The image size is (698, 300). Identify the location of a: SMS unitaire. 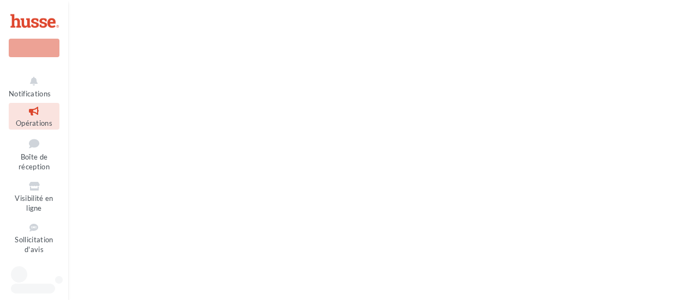
(34, 274).